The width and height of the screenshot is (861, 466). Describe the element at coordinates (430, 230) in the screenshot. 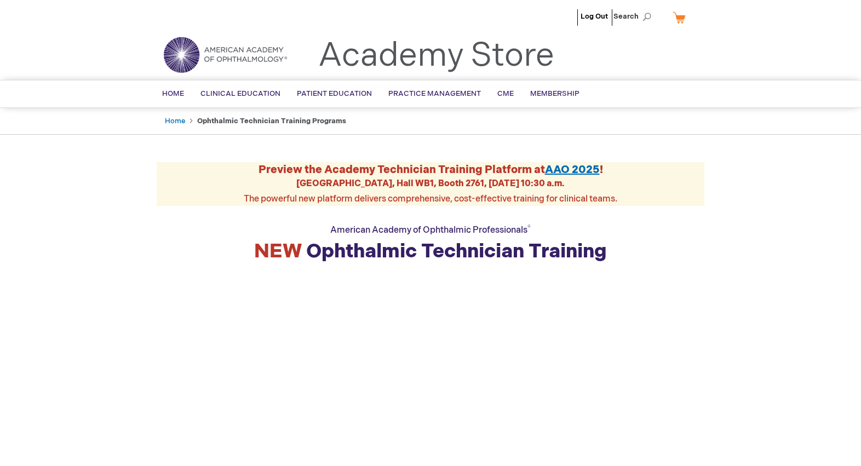

I see `span: American Academy of Ophthalmic Professionals` at that location.